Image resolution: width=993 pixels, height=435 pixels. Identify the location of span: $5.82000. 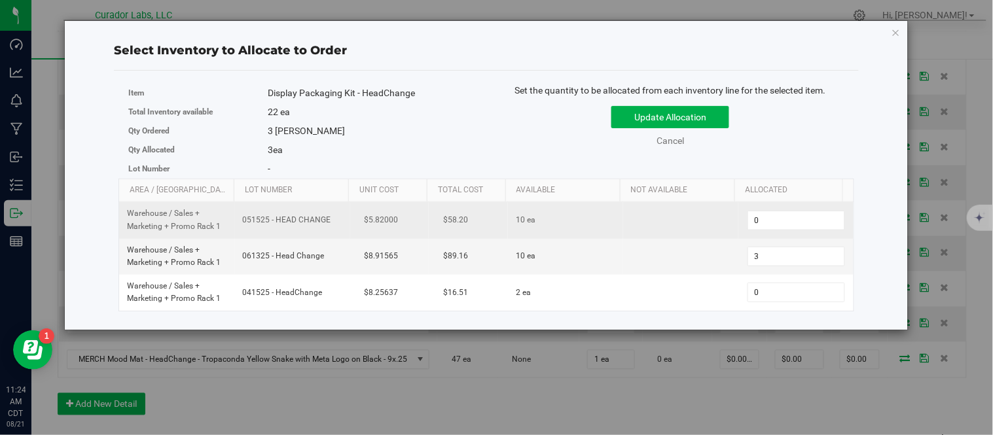
(381, 220).